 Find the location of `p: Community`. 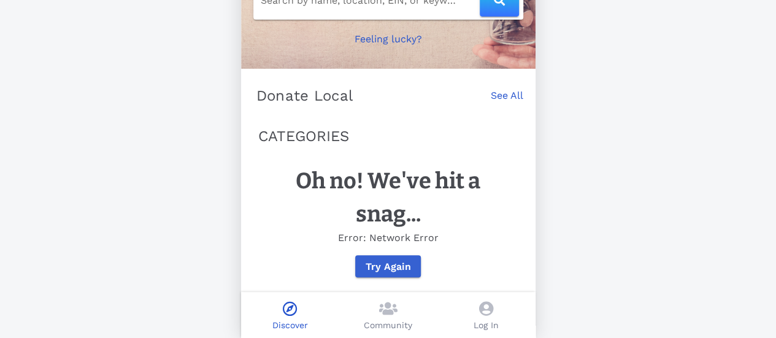

p: Community is located at coordinates (388, 325).